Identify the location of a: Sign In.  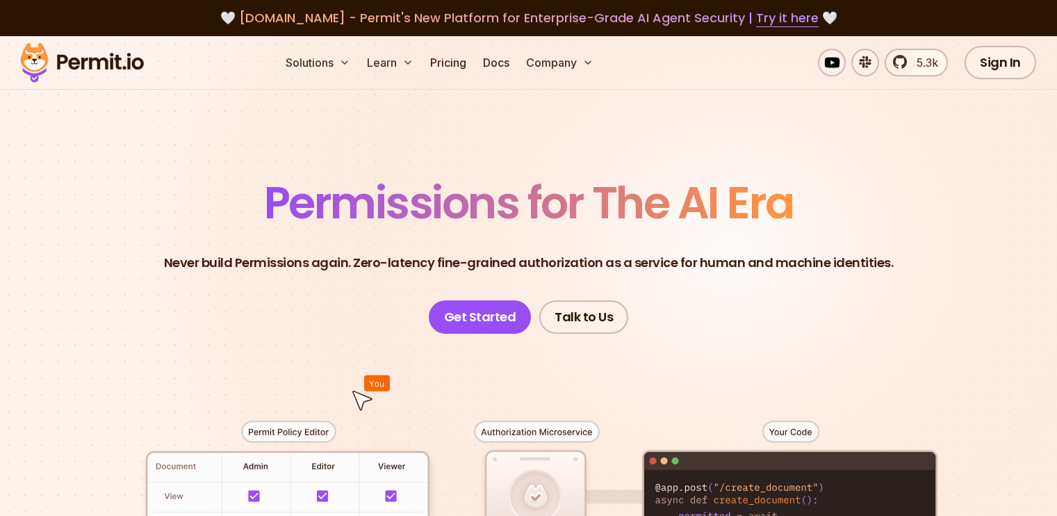
(1000, 63).